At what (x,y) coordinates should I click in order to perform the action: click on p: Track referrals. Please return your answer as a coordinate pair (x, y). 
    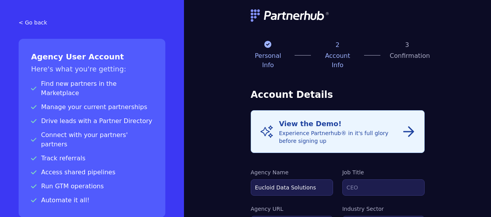
    Looking at the image, I should click on (92, 158).